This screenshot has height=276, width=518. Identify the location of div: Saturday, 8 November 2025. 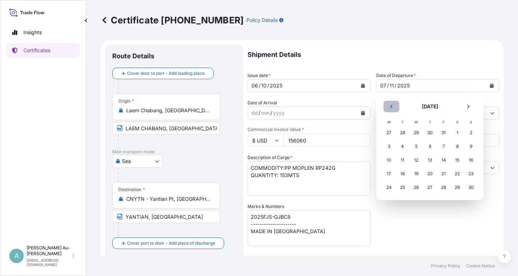
(457, 146).